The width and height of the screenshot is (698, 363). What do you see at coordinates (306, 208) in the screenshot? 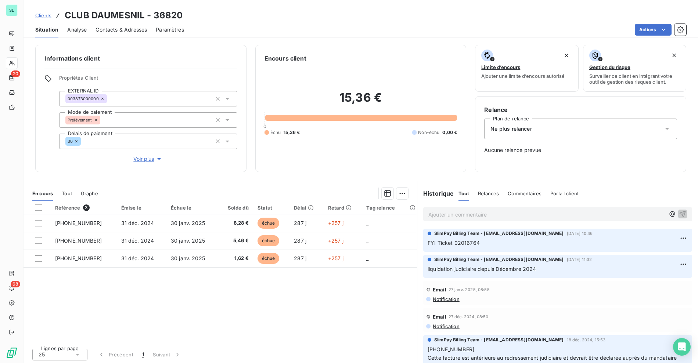
I see `div: Délai` at bounding box center [306, 208].